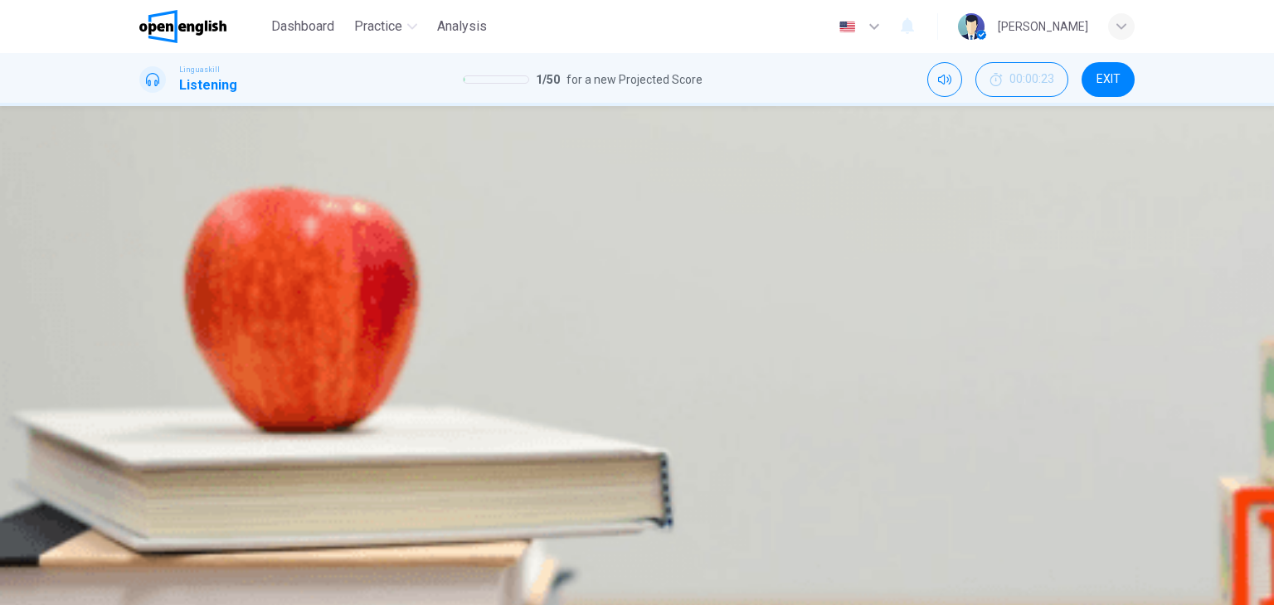 The width and height of the screenshot is (1274, 605). What do you see at coordinates (462, 27) in the screenshot?
I see `a: Analysis` at bounding box center [462, 27].